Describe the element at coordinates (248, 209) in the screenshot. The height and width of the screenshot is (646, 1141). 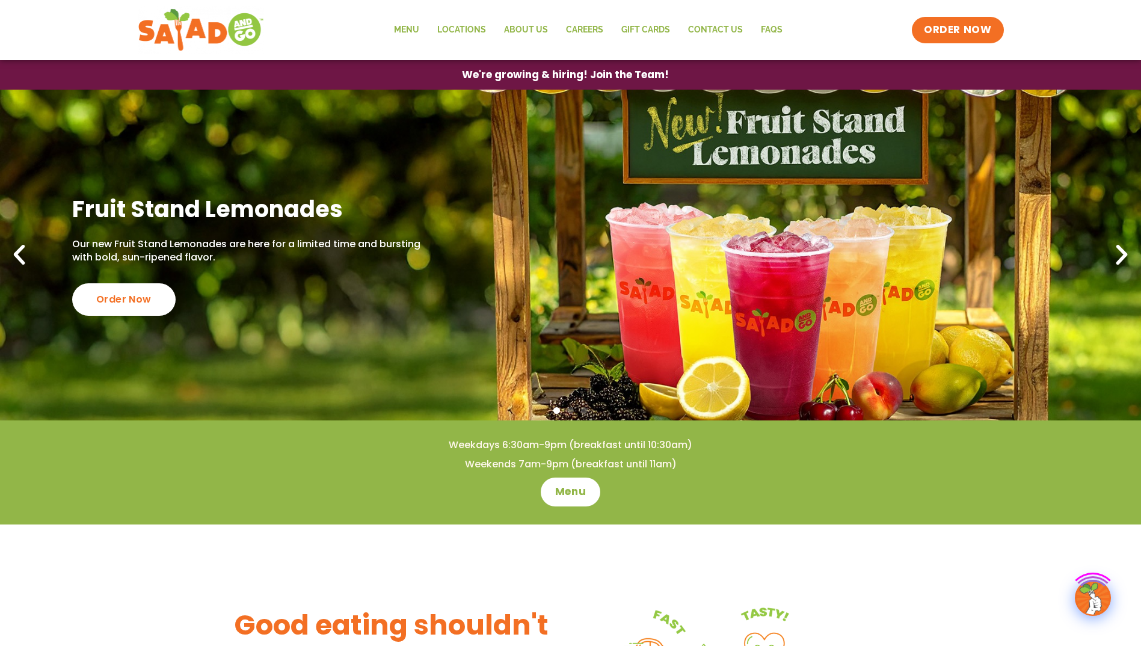
I see `h2: Fruit Stand Lemonades` at that location.